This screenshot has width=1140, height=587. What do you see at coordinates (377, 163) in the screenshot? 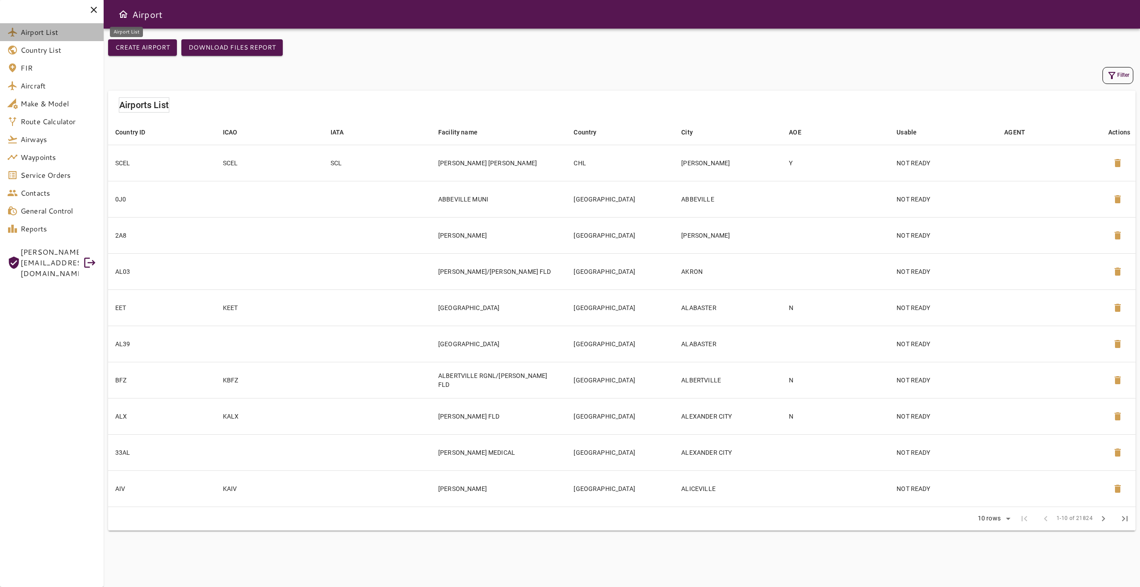
I see `td: SCL` at bounding box center [377, 163].